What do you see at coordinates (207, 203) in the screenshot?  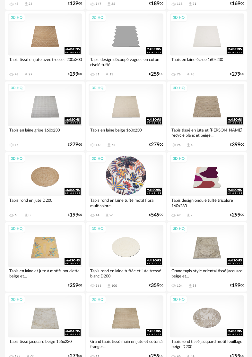 I see `div: Tapis design ondulé tufté tricolore 160x230` at bounding box center [207, 203].